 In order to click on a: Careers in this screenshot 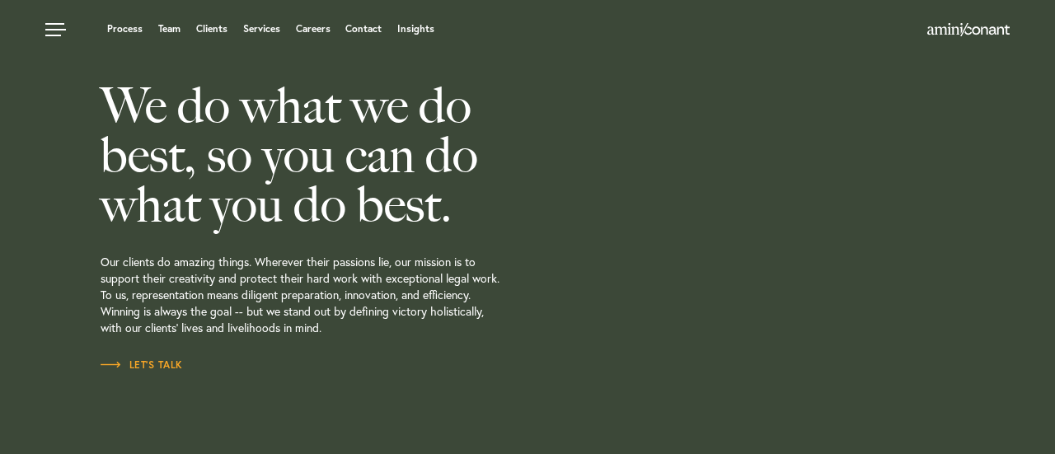, I will do `click(313, 29)`.